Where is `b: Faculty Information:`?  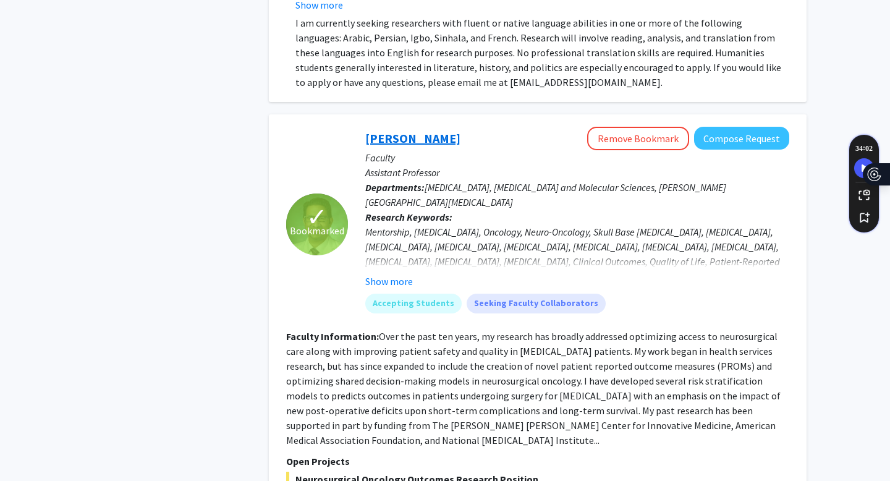 b: Faculty Information: is located at coordinates (333, 336).